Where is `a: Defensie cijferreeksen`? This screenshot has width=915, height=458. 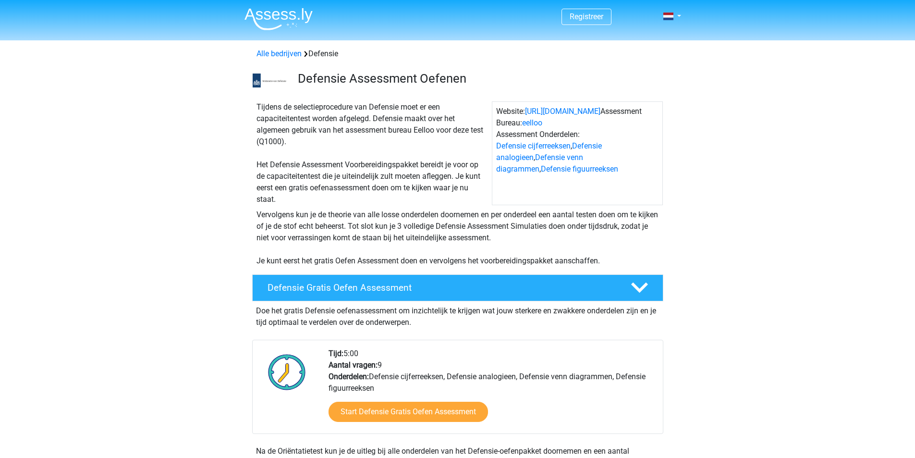 a: Defensie cijferreeksen is located at coordinates (533, 146).